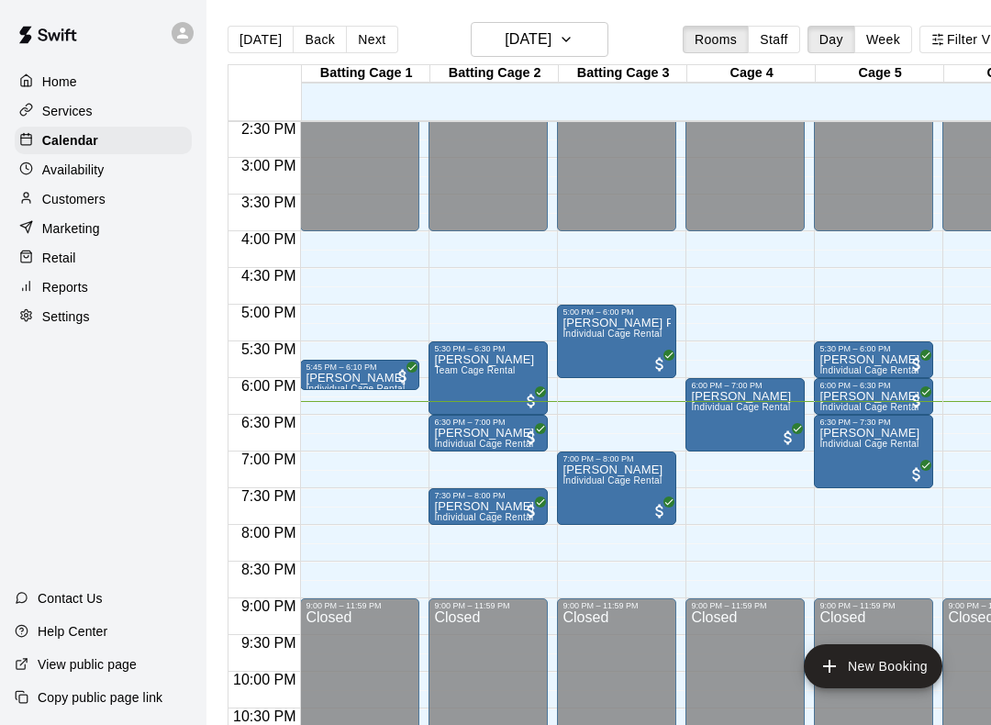 Image resolution: width=991 pixels, height=725 pixels. I want to click on div: 5:30 PM – 6:30 PM, so click(488, 349).